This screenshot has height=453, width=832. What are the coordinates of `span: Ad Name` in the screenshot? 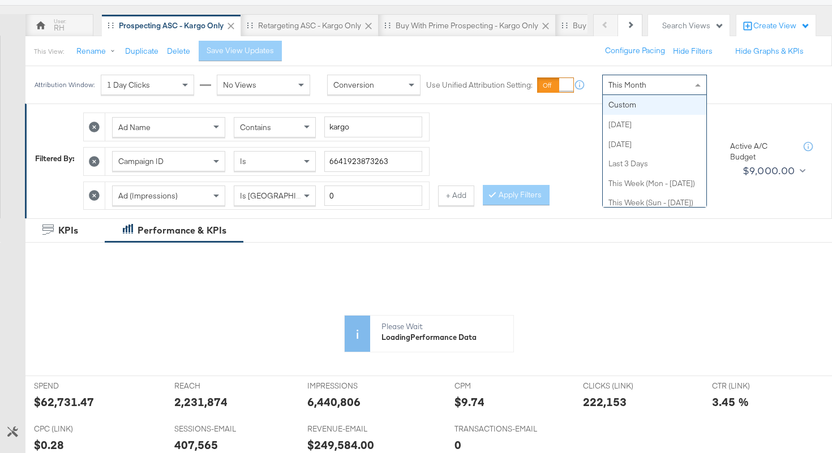 It's located at (134, 127).